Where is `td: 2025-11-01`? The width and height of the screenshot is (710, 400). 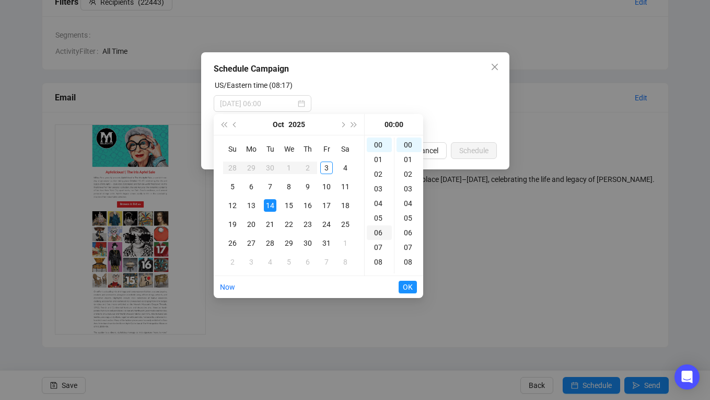 td: 2025-11-01 is located at coordinates (345, 243).